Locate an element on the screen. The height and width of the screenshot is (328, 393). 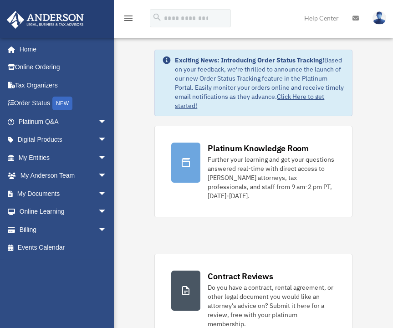
a: My Entitiesarrow_drop_down is located at coordinates (63, 157).